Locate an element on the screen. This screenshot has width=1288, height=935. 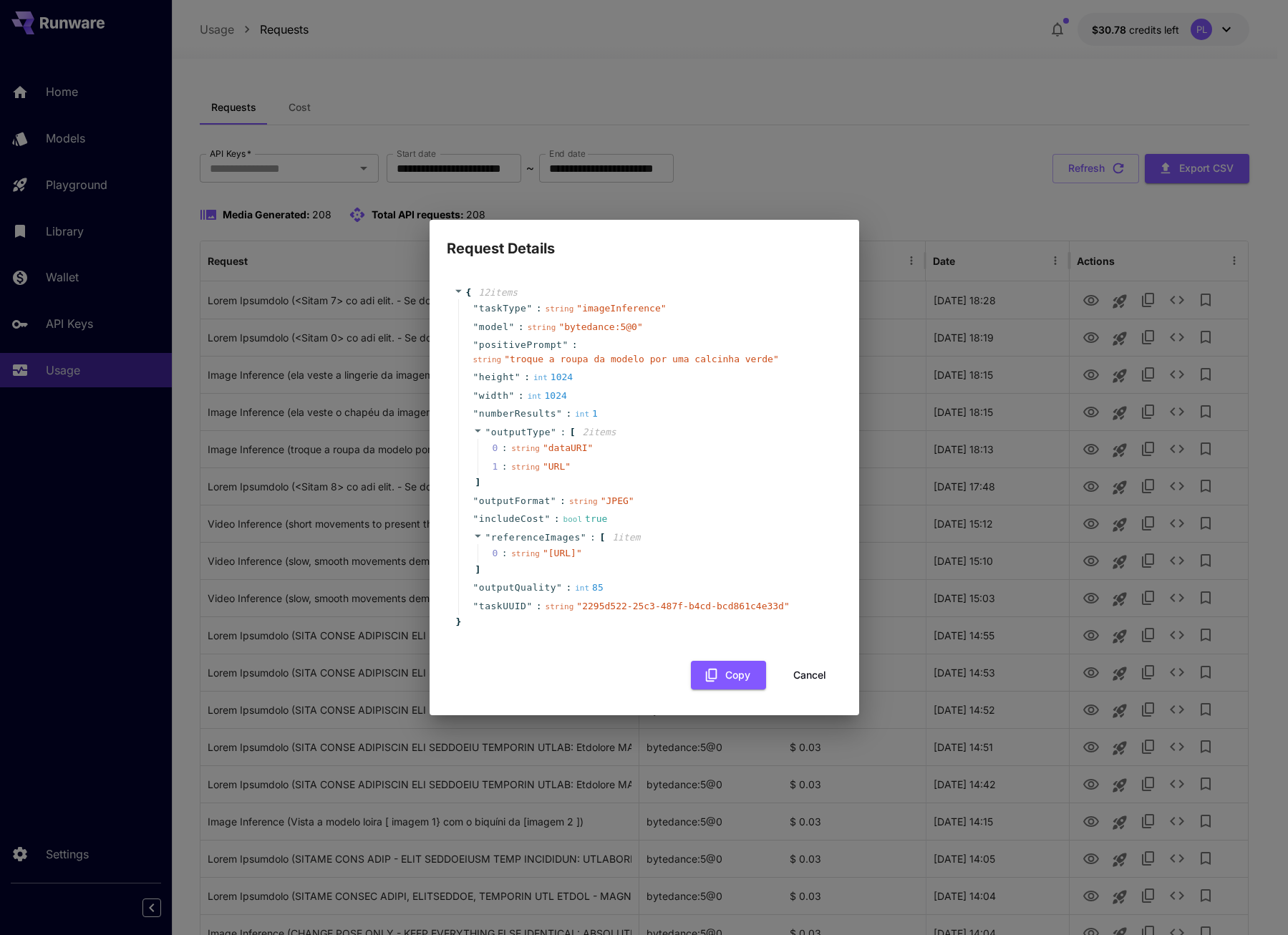
span: 1 item is located at coordinates (626, 537).